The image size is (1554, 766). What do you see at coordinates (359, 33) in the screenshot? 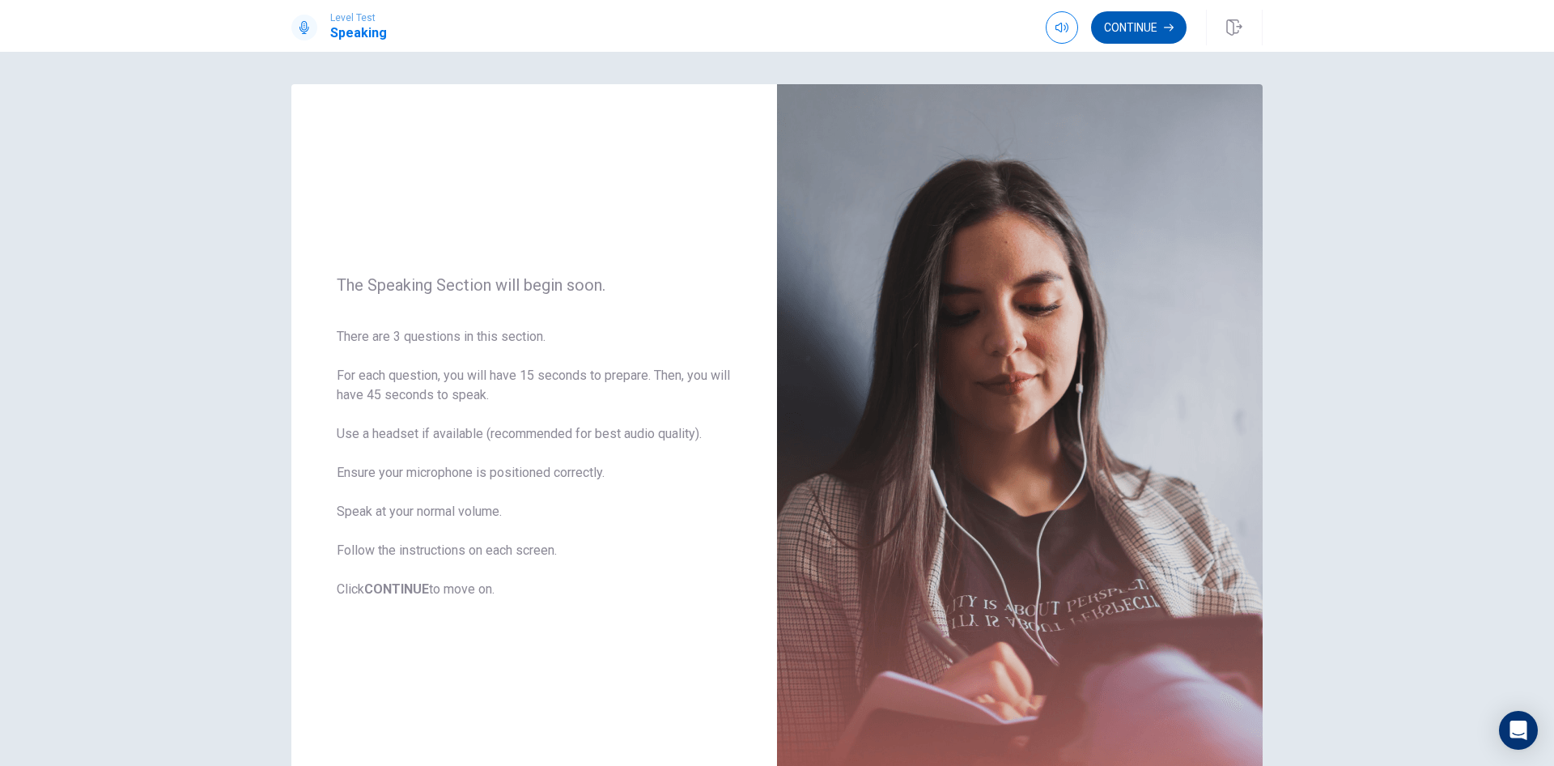
I see `h1: Speaking` at bounding box center [359, 33].